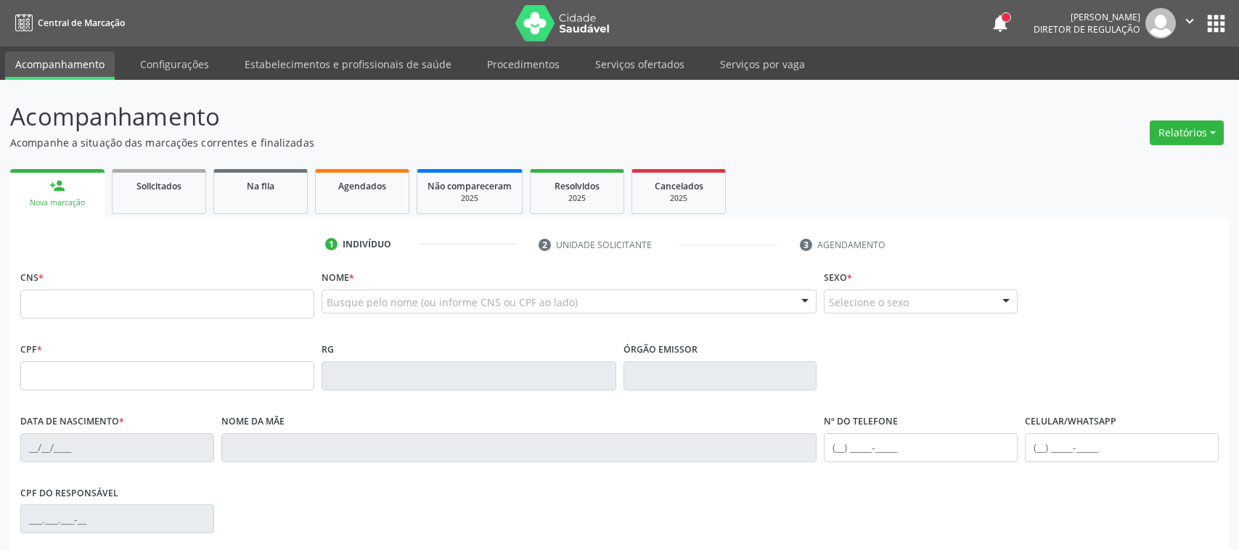 The width and height of the screenshot is (1239, 550). Describe the element at coordinates (332, 245) in the screenshot. I see `div: 1` at that location.